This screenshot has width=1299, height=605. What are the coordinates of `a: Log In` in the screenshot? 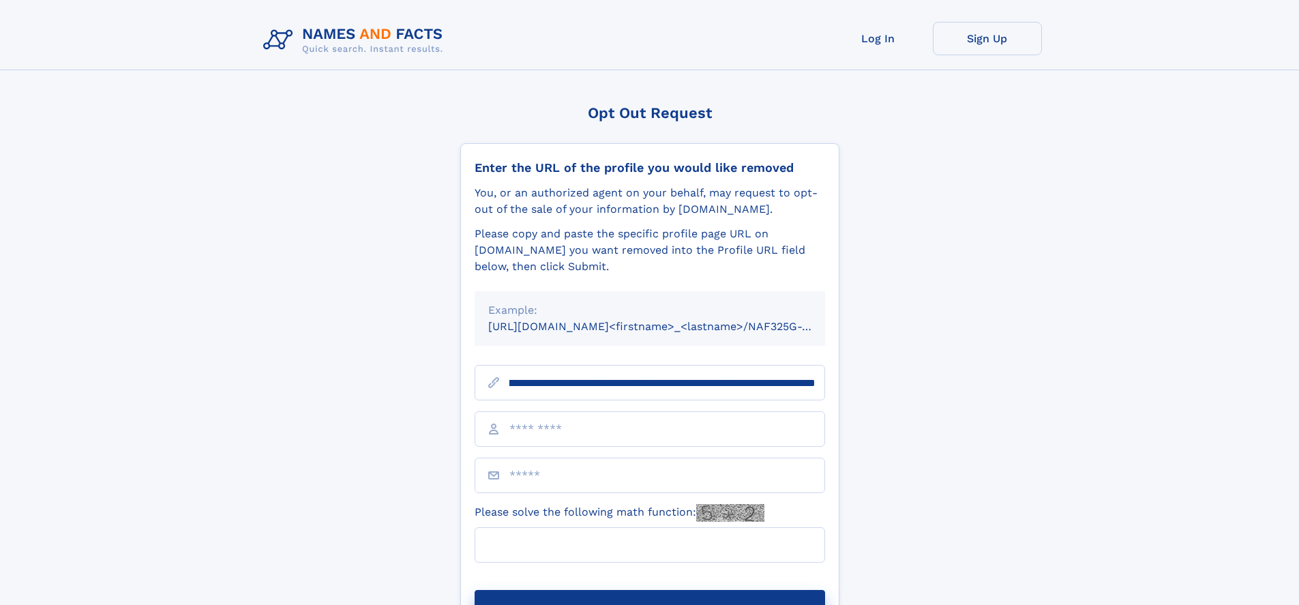 It's located at (878, 38).